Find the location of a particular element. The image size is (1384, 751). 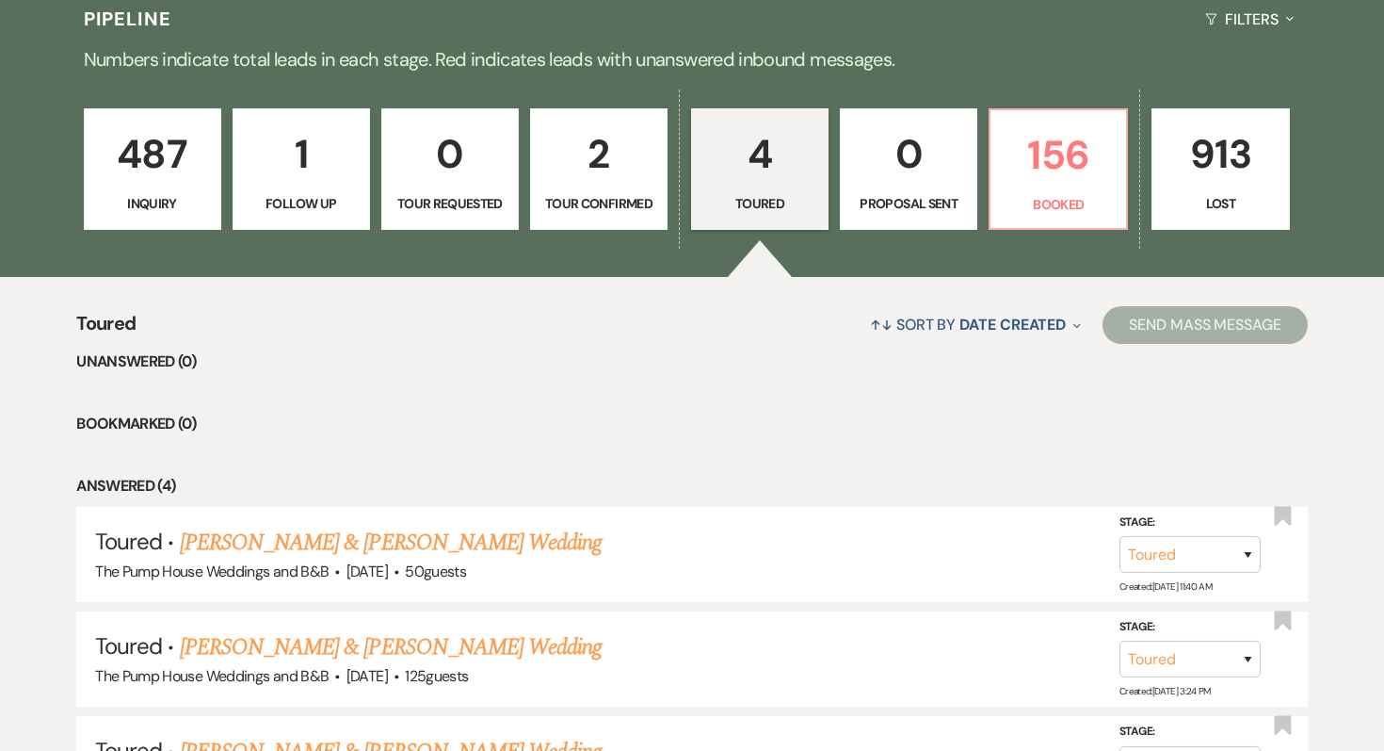

a: 1Follow Up is located at coordinates (301, 170).